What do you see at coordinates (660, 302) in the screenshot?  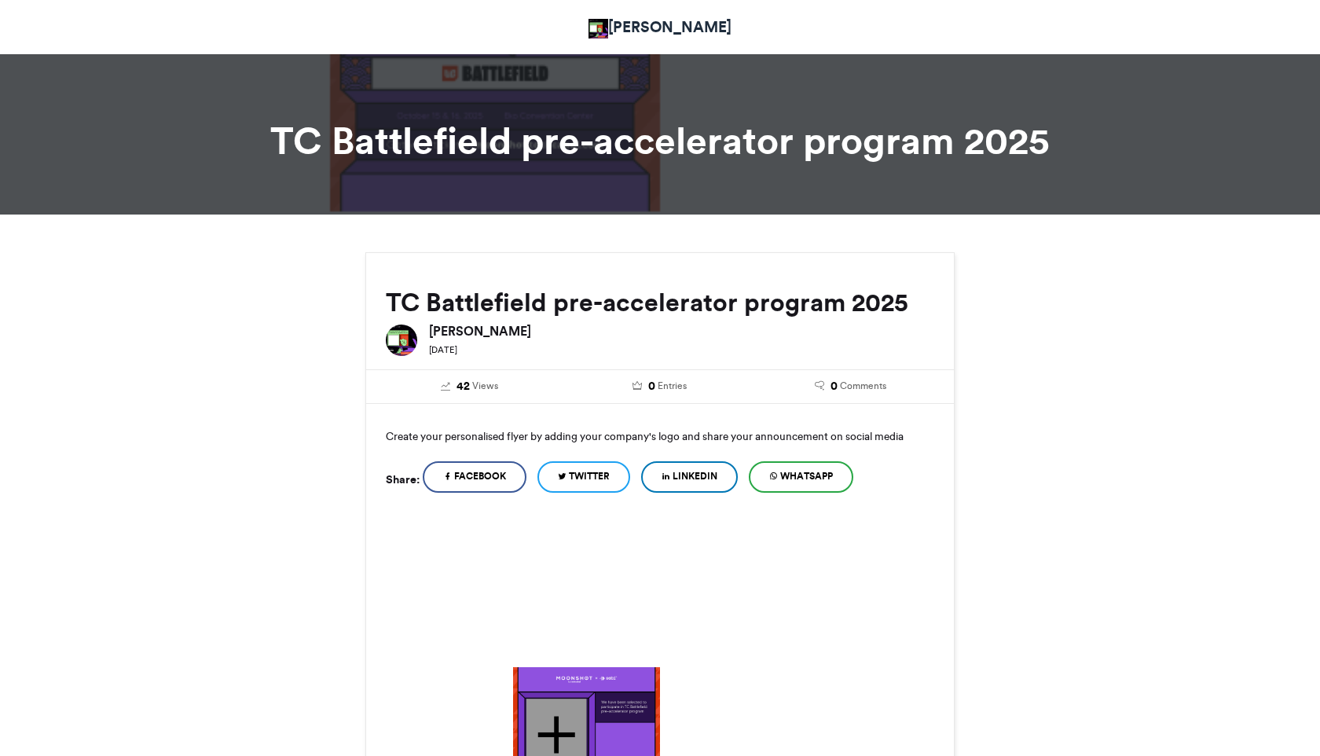 I see `h2: TC Battlefield pre-accelerator program 2025` at bounding box center [660, 302].